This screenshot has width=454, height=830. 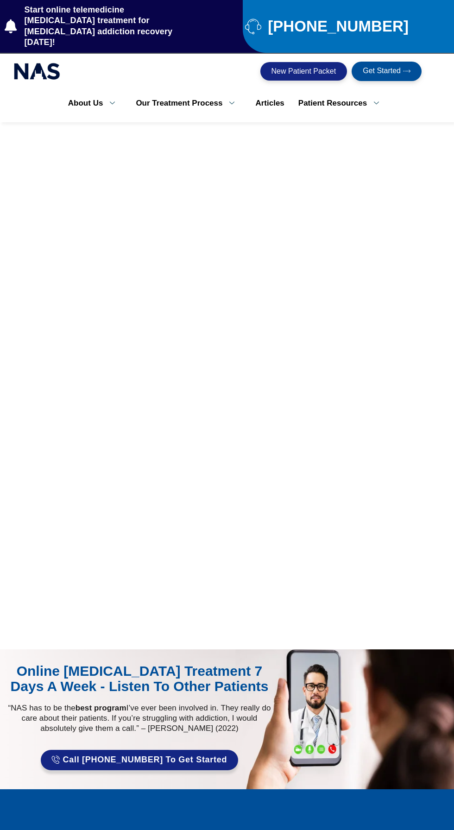 I want to click on a: About Us, so click(x=95, y=103).